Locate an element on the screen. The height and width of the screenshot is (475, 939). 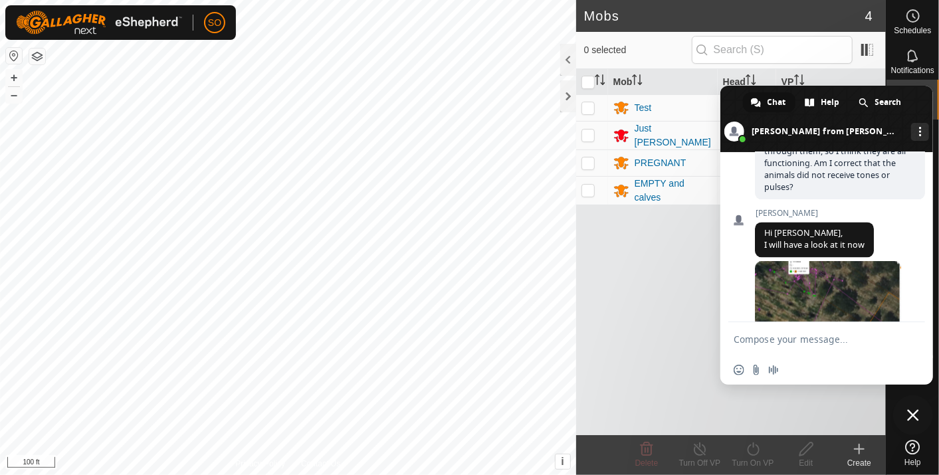
span: none of the neckbands have an "X" through them, so I think they are all functioning. Am I correct... is located at coordinates (835, 164).